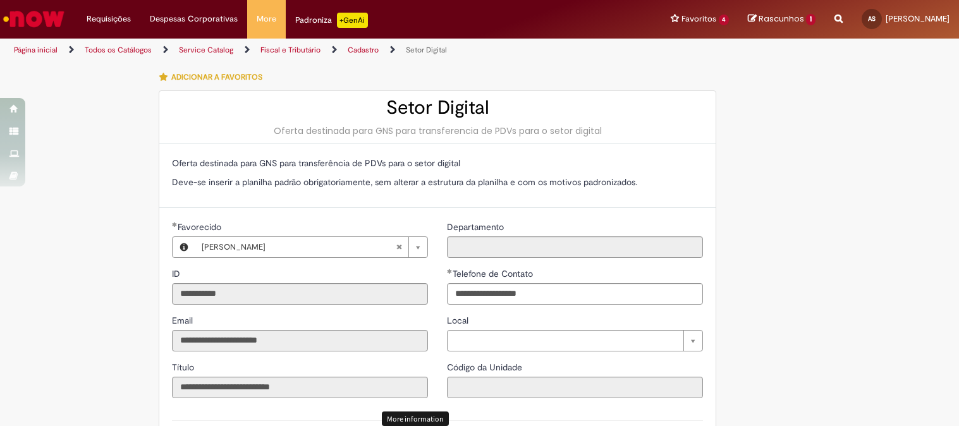  What do you see at coordinates (300, 341) in the screenshot?
I see `input: Email` at bounding box center [300, 341].